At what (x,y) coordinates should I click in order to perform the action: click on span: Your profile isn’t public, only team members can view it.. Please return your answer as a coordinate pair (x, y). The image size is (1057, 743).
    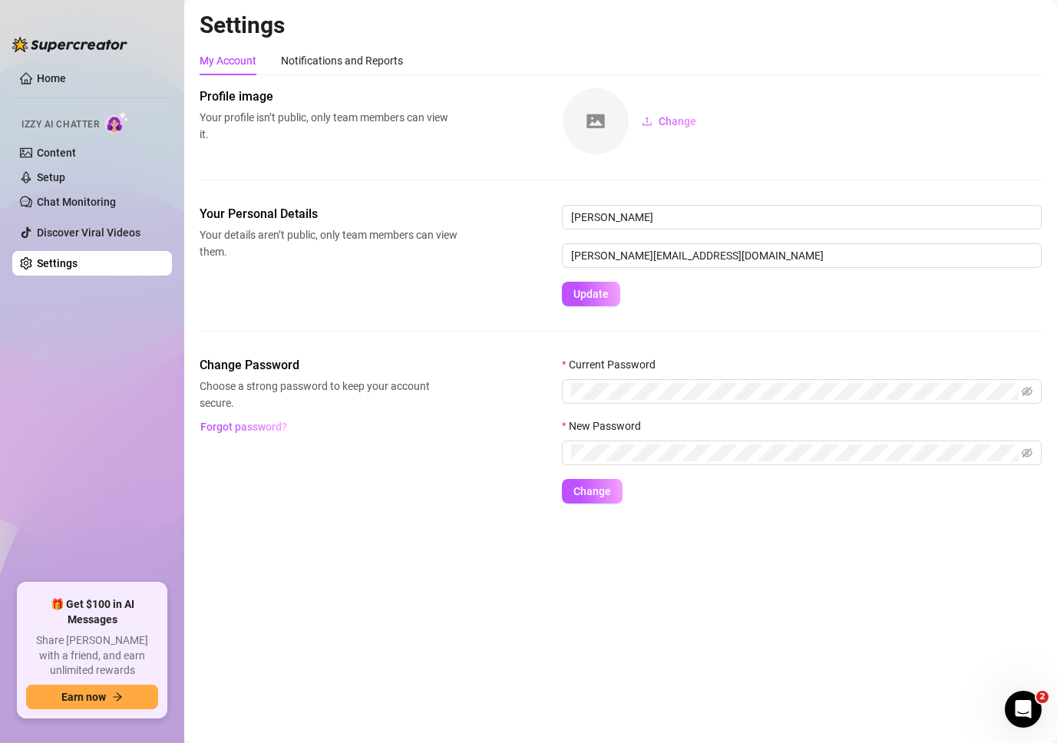
    Looking at the image, I should click on (329, 126).